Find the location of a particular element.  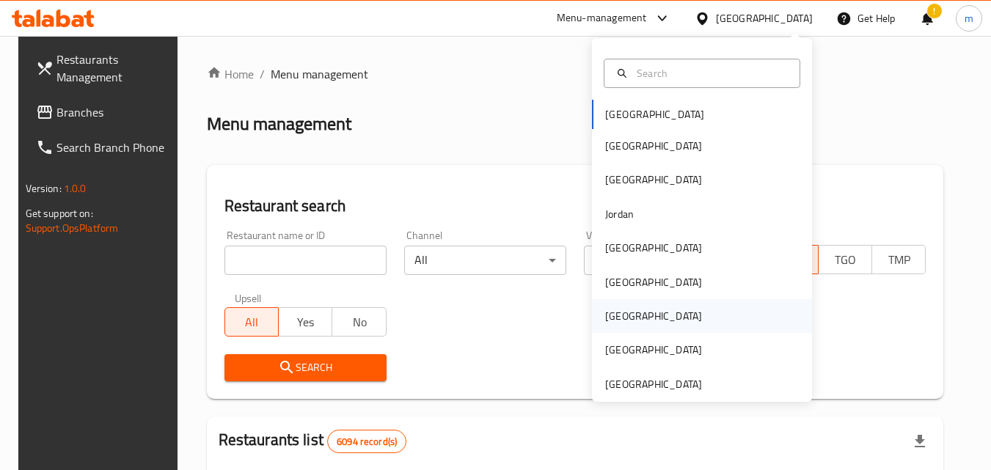

span: No is located at coordinates (359, 322).